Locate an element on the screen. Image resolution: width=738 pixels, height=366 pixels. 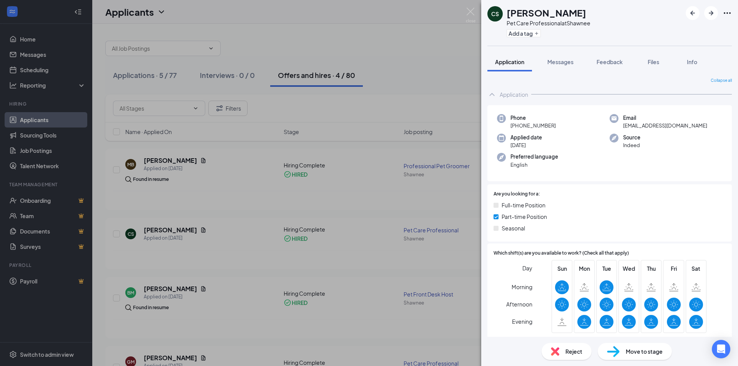
span: English is located at coordinates (534, 165).